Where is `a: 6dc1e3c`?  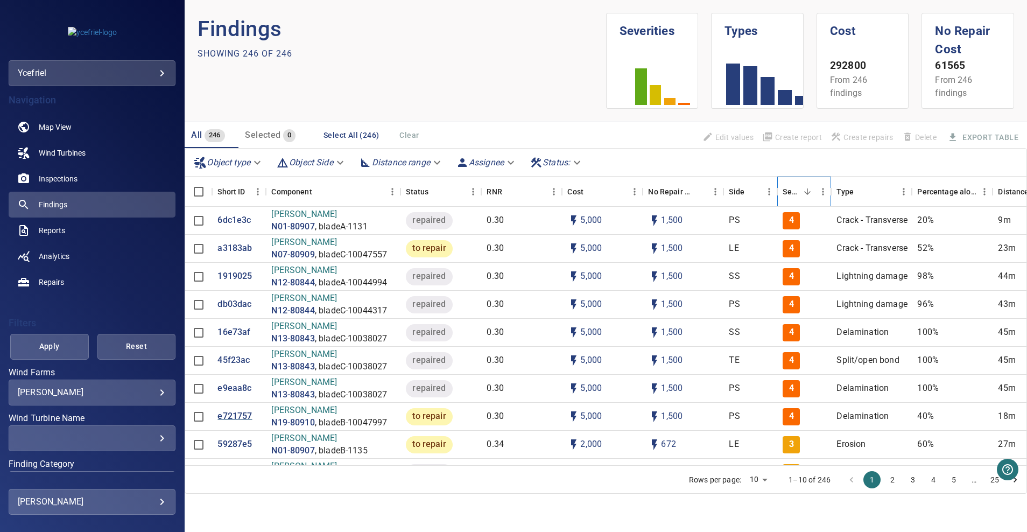
a: 6dc1e3c is located at coordinates (234, 220).